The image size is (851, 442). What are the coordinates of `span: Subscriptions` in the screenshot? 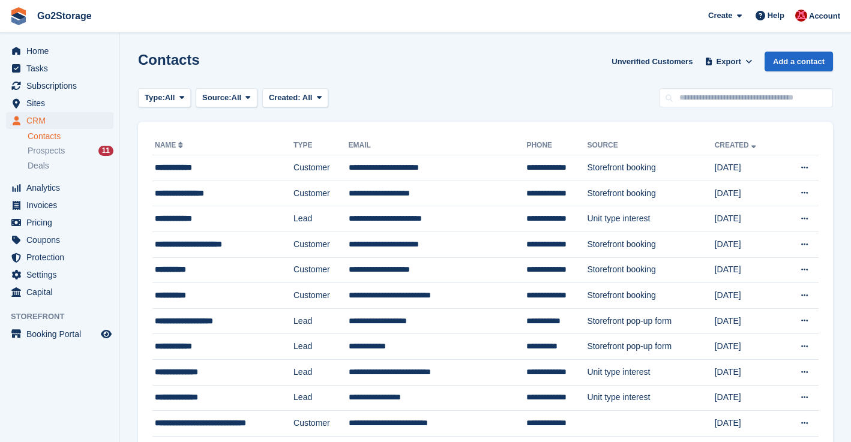 It's located at (62, 86).